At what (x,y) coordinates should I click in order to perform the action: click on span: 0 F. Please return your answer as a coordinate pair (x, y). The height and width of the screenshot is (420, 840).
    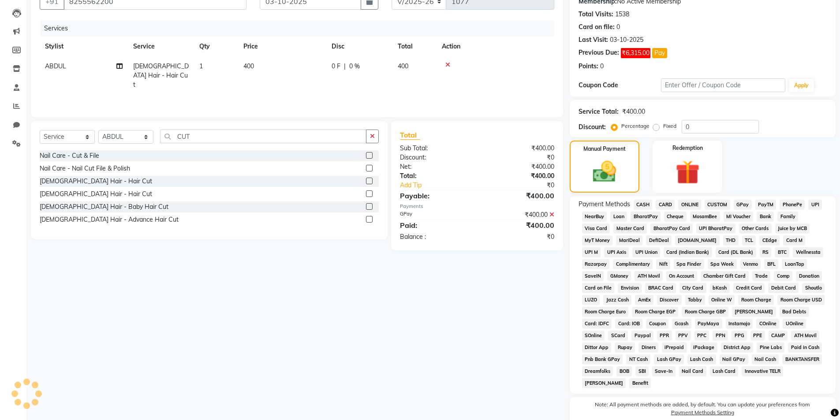
    Looking at the image, I should click on (336, 66).